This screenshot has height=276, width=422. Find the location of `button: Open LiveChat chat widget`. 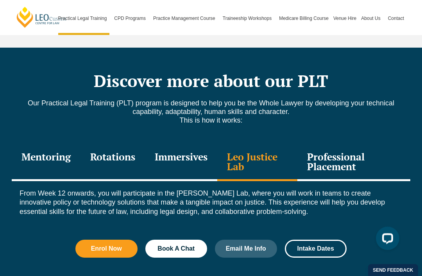

button: Open LiveChat chat widget is located at coordinates (18, 15).